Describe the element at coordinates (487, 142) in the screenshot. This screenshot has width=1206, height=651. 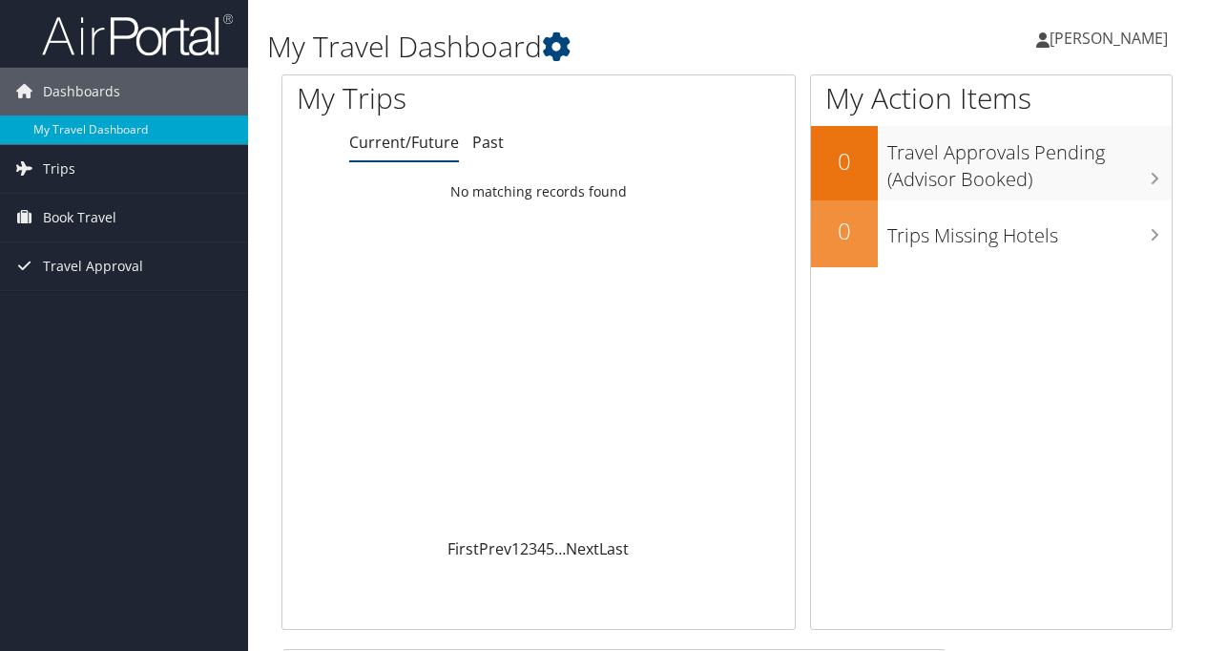
I see `a: Past` at that location.